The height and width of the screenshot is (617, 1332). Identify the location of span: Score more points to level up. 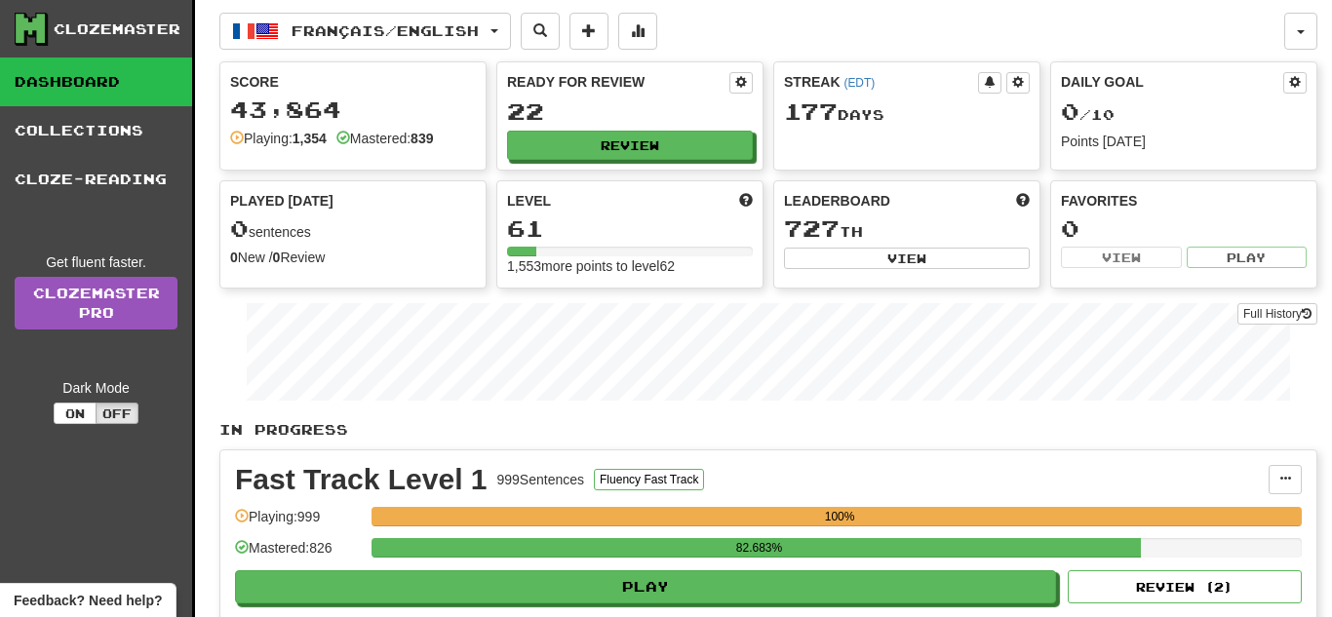
(746, 201).